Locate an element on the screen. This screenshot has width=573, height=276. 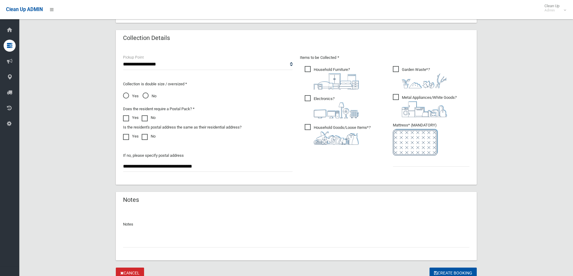
span: Metal Appliances/White Goods is located at coordinates (425, 106).